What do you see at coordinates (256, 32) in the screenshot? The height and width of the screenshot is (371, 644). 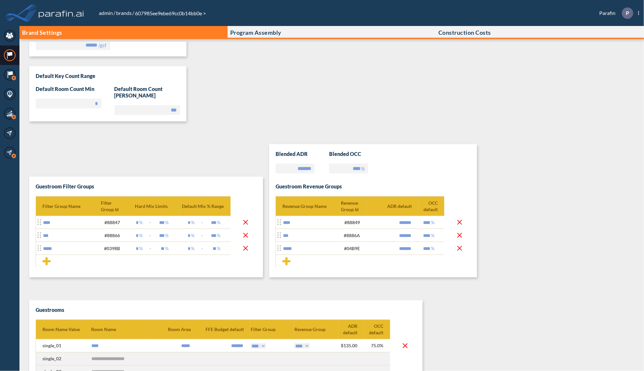 I see `p: Program Assembly` at bounding box center [256, 32].